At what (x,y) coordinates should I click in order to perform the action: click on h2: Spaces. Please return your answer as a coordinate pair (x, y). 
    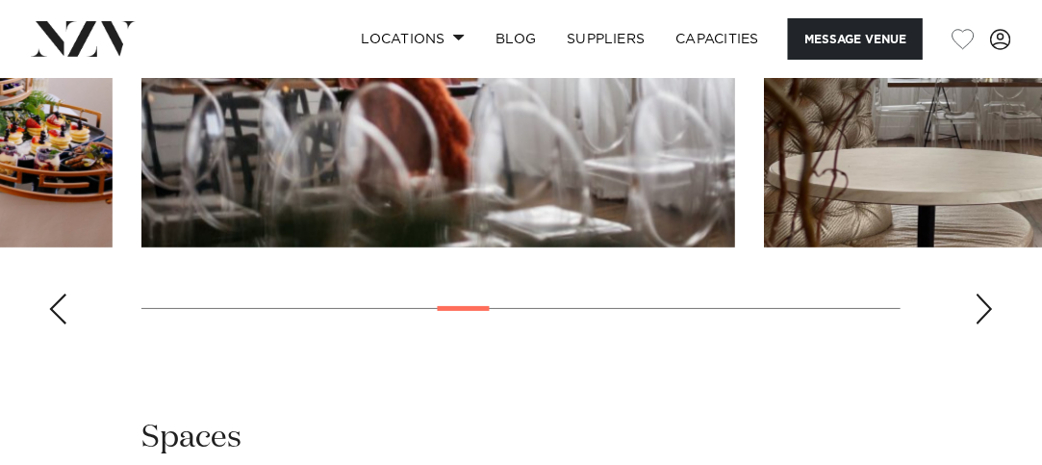
    Looking at the image, I should click on (192, 437).